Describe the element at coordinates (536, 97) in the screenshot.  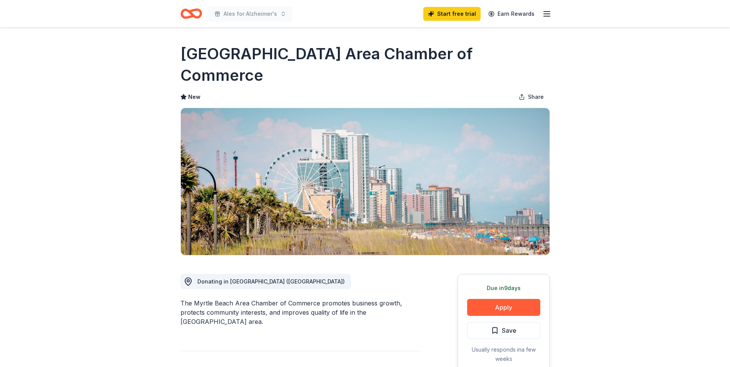
I see `span: Share` at that location.